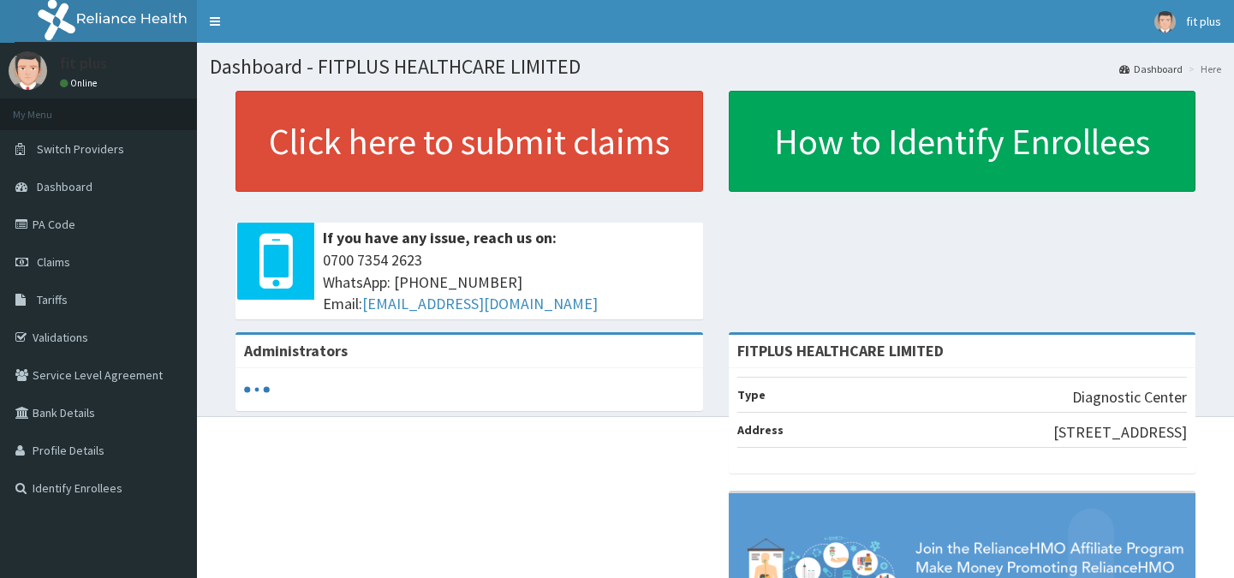 The width and height of the screenshot is (1234, 578). Describe the element at coordinates (52, 300) in the screenshot. I see `span: Tariffs` at that location.